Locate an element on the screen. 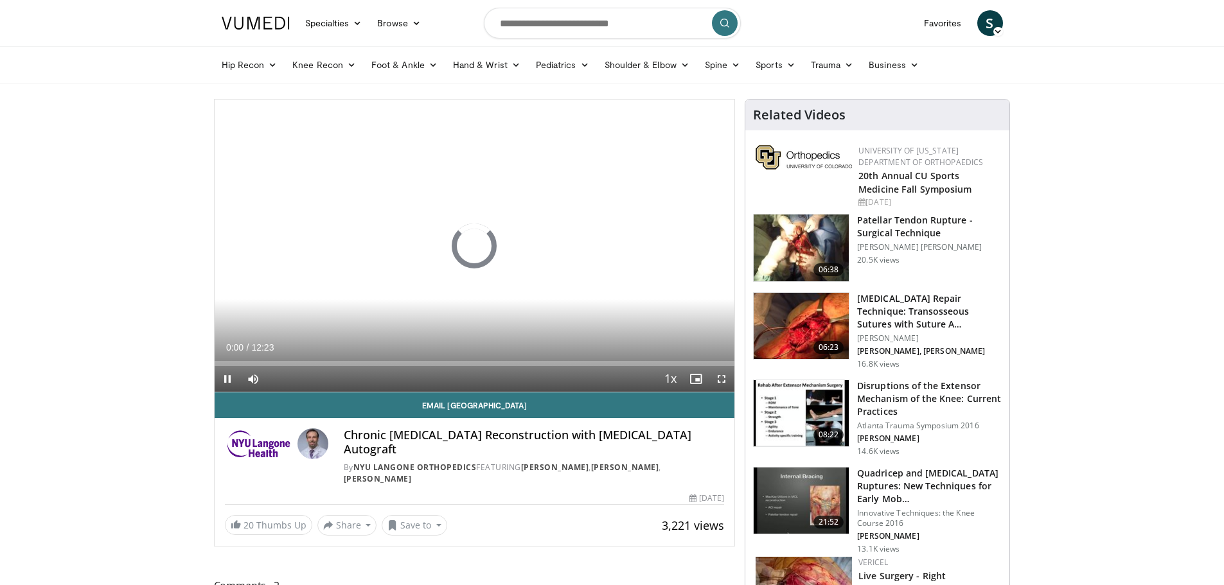 The image size is (1224, 585). span: 06:23 is located at coordinates (829, 348).